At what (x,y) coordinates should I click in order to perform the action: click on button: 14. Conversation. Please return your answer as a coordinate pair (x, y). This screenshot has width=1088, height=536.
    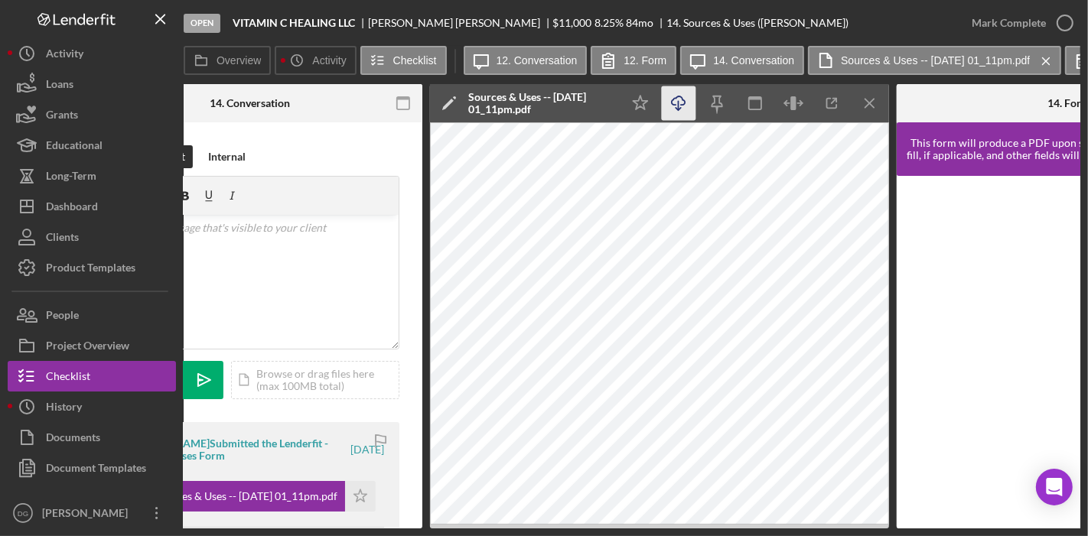
    Looking at the image, I should click on (742, 60).